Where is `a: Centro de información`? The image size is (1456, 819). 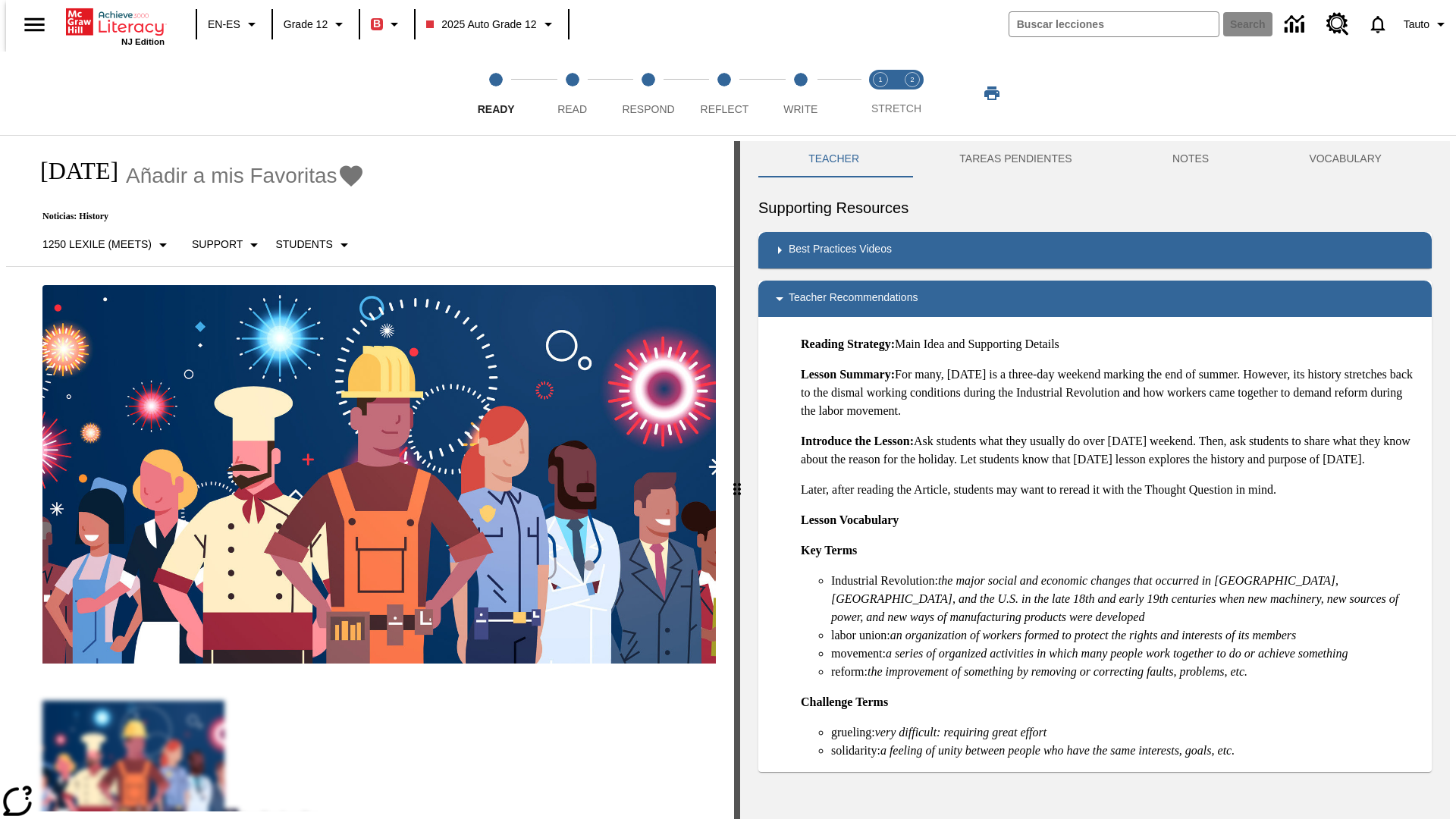 a: Centro de información is located at coordinates (1297, 24).